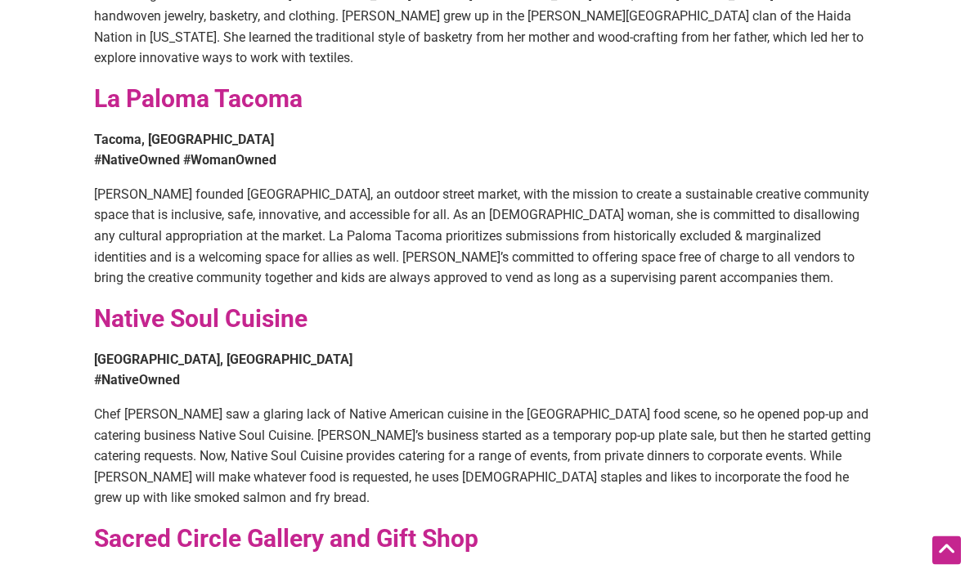 This screenshot has width=965, height=569. What do you see at coordinates (200, 319) in the screenshot?
I see `a: Native Soul Cuisine` at bounding box center [200, 319].